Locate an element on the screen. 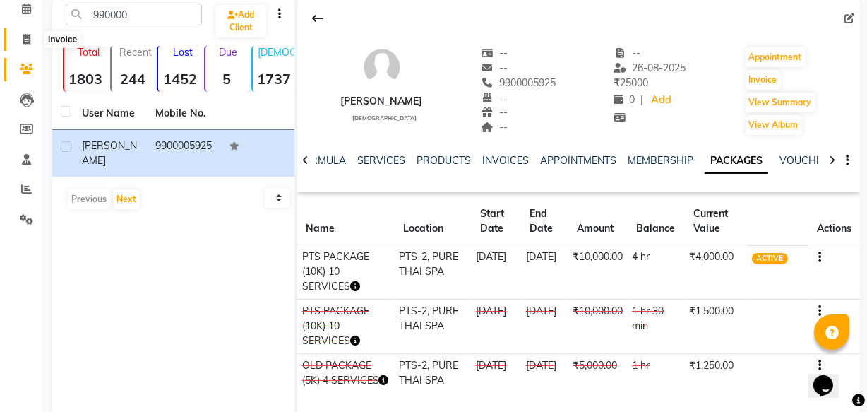 Image resolution: width=867 pixels, height=412 pixels. td: ₹5,000.00 is located at coordinates (598, 372).